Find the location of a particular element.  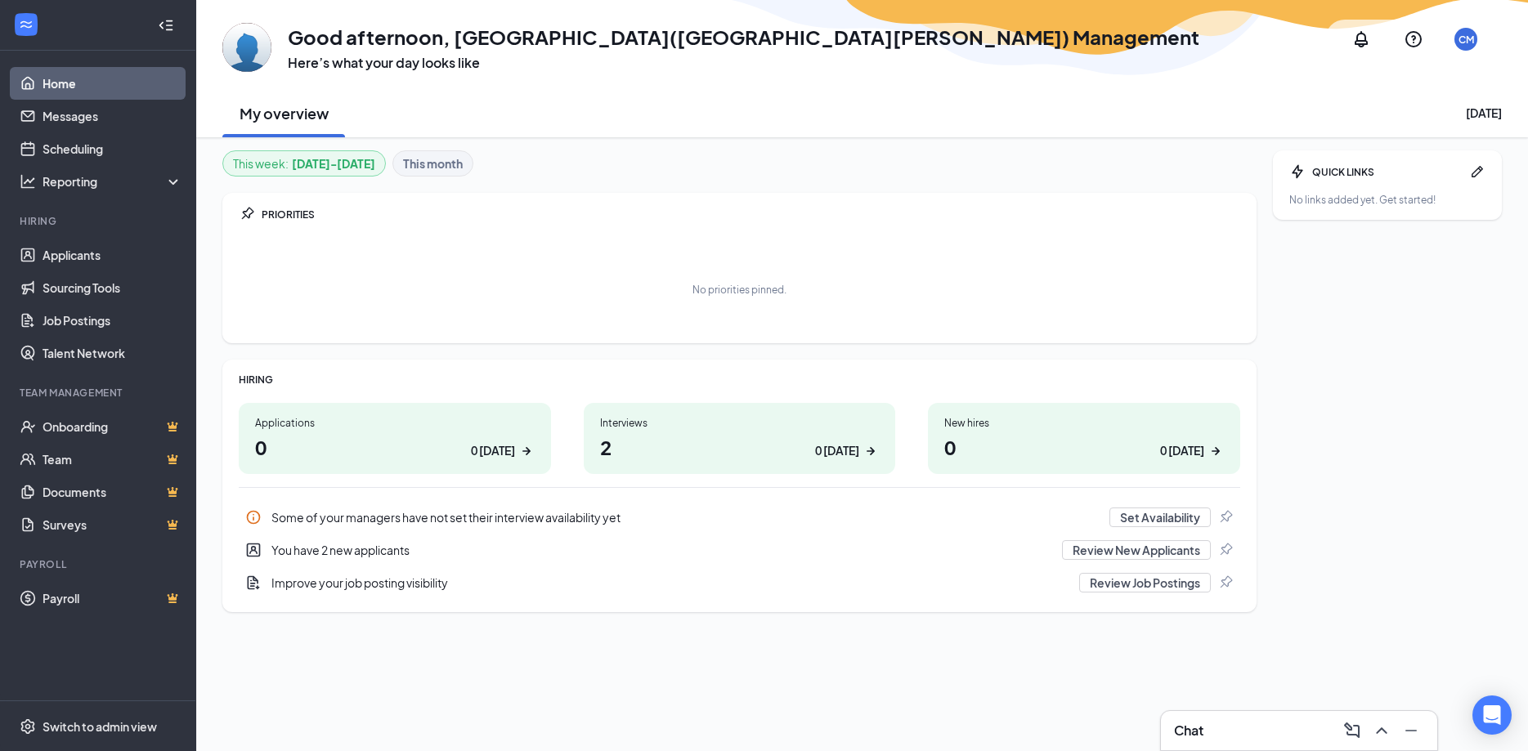

a: OnboardingCrown is located at coordinates (112, 427).